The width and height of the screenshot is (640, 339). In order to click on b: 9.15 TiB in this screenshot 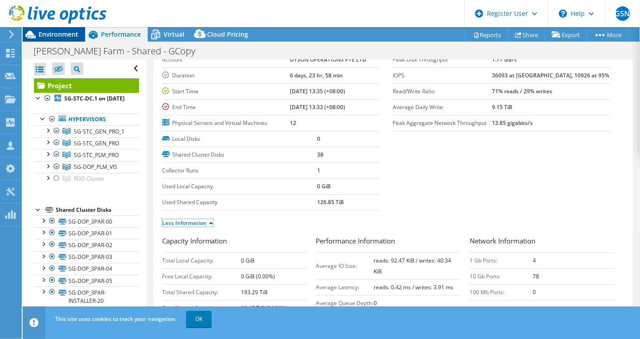, I will do `click(502, 107)`.